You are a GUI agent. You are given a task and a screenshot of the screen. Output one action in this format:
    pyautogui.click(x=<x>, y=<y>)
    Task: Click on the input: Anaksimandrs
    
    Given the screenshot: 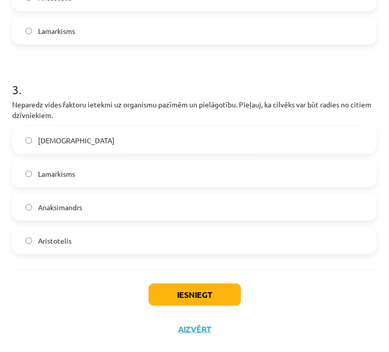 What is the action you would take?
    pyautogui.click(x=28, y=207)
    